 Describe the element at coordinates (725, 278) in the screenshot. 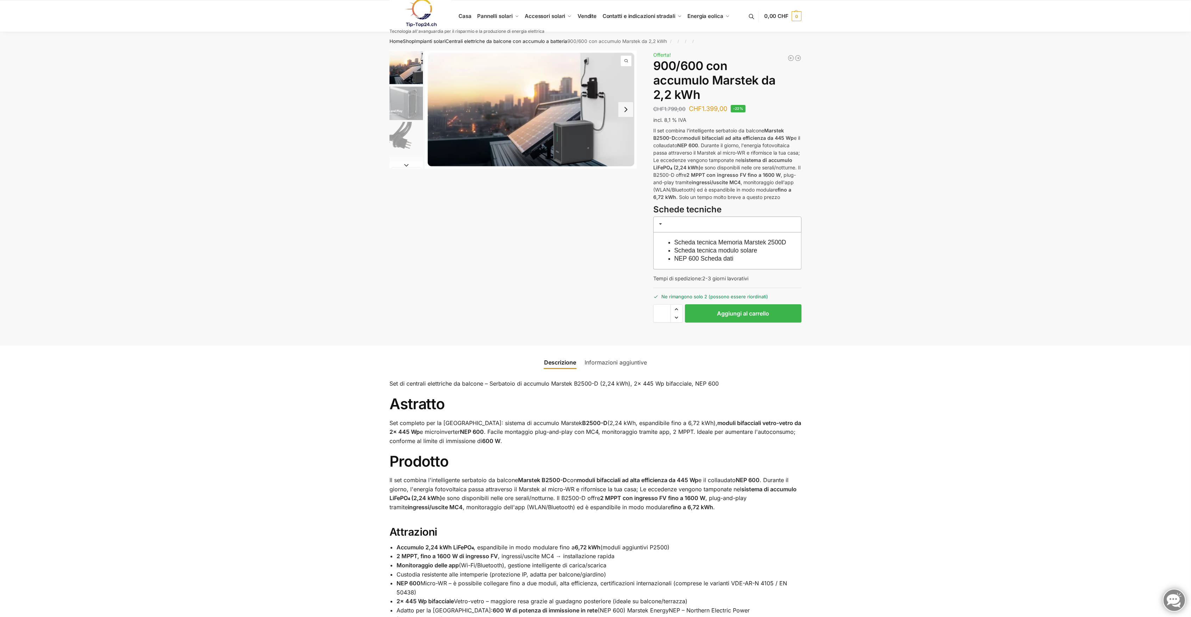

I see `span: 2-3 giorni lavorativi` at that location.